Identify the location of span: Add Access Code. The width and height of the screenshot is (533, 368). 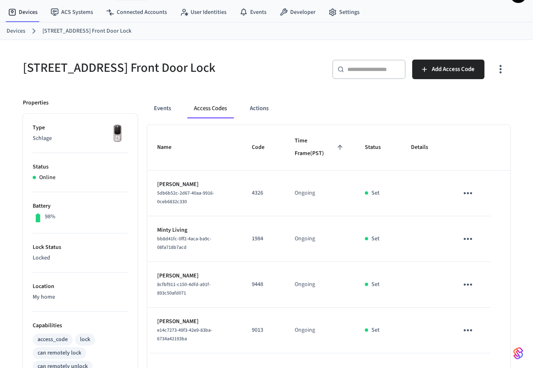
(453, 69).